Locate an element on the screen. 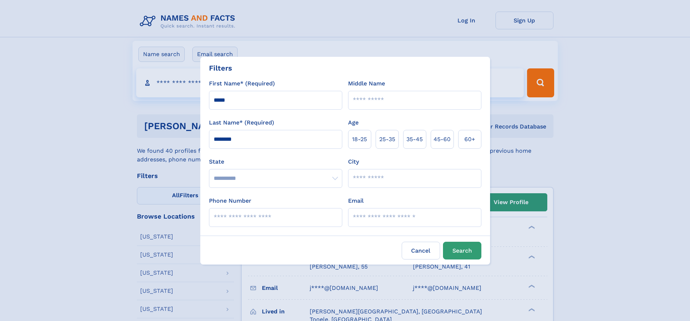 This screenshot has height=321, width=690. button: Search is located at coordinates (462, 251).